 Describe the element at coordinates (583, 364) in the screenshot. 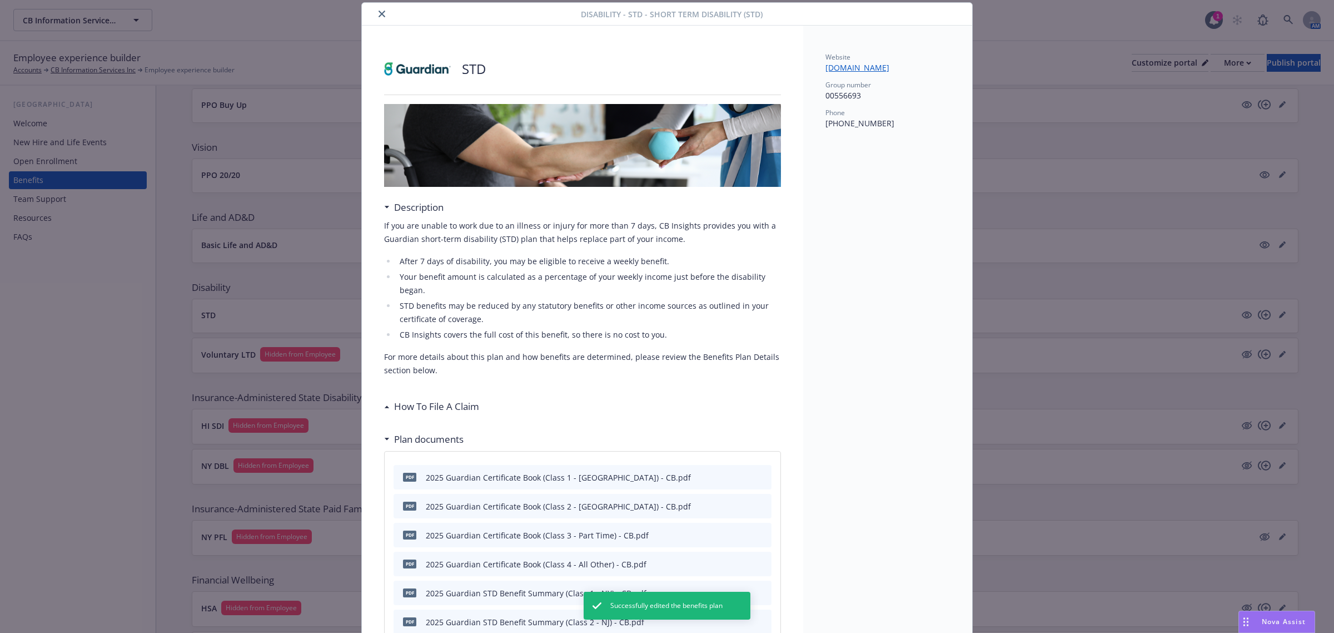

I see `p: For more details about this plan and how benefits are determined, please review the Benefits Plan...` at that location.